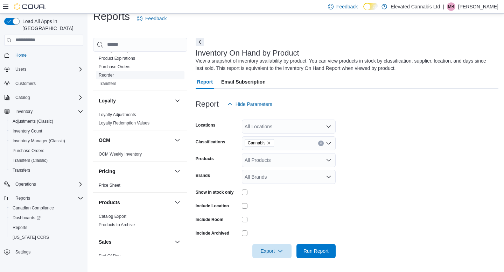 The width and height of the screenshot is (504, 272). I want to click on button: Next, so click(200, 42).